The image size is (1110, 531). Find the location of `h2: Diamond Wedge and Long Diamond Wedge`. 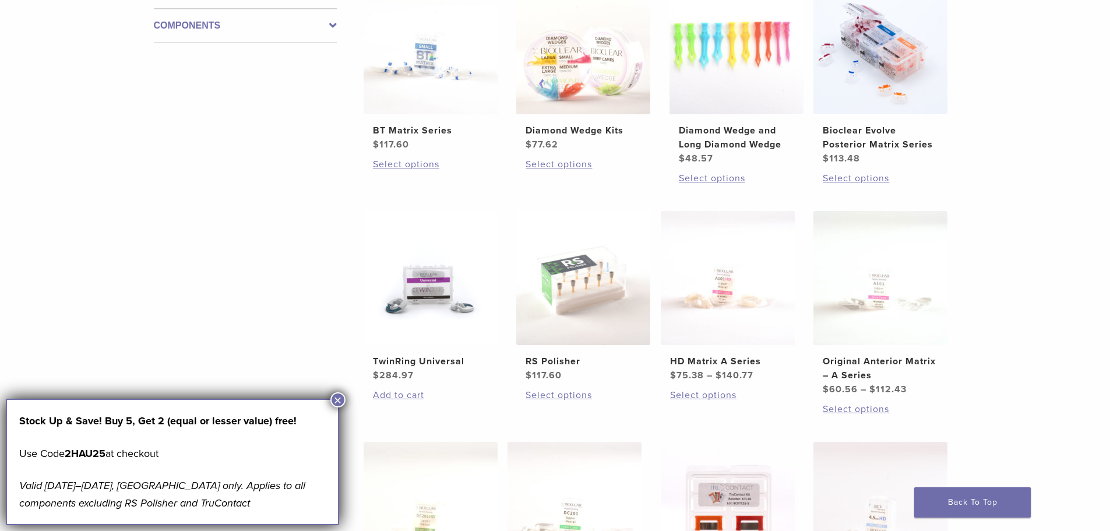

h2: Diamond Wedge and Long Diamond Wedge is located at coordinates (737, 138).